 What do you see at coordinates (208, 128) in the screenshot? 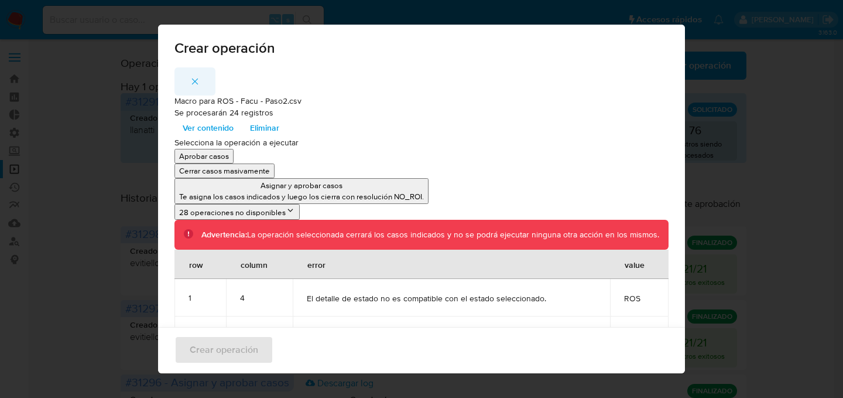
I see `span: Ver contenido` at bounding box center [208, 128].